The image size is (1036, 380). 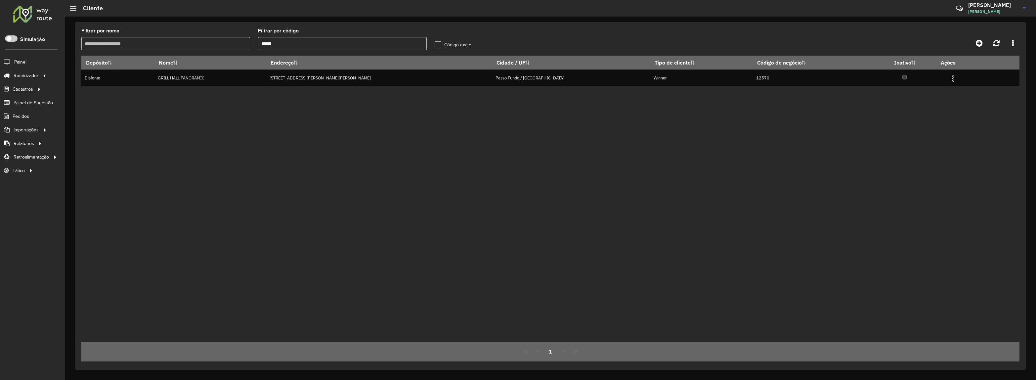 I want to click on button: 1, so click(x=551, y=351).